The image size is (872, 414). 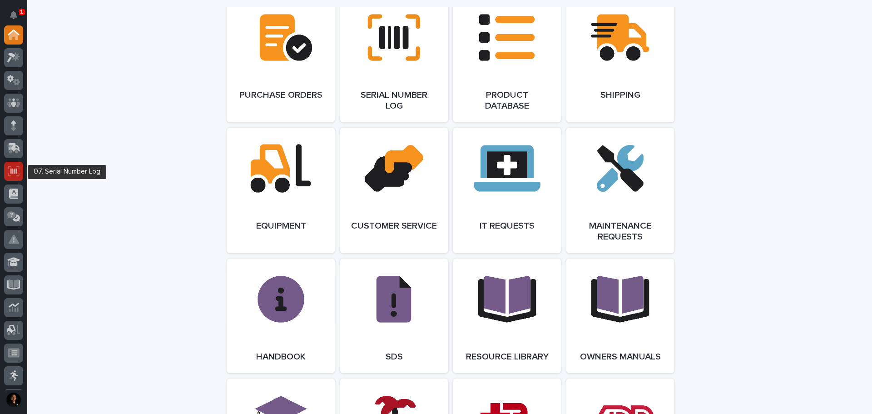 I want to click on p: 1, so click(x=21, y=12).